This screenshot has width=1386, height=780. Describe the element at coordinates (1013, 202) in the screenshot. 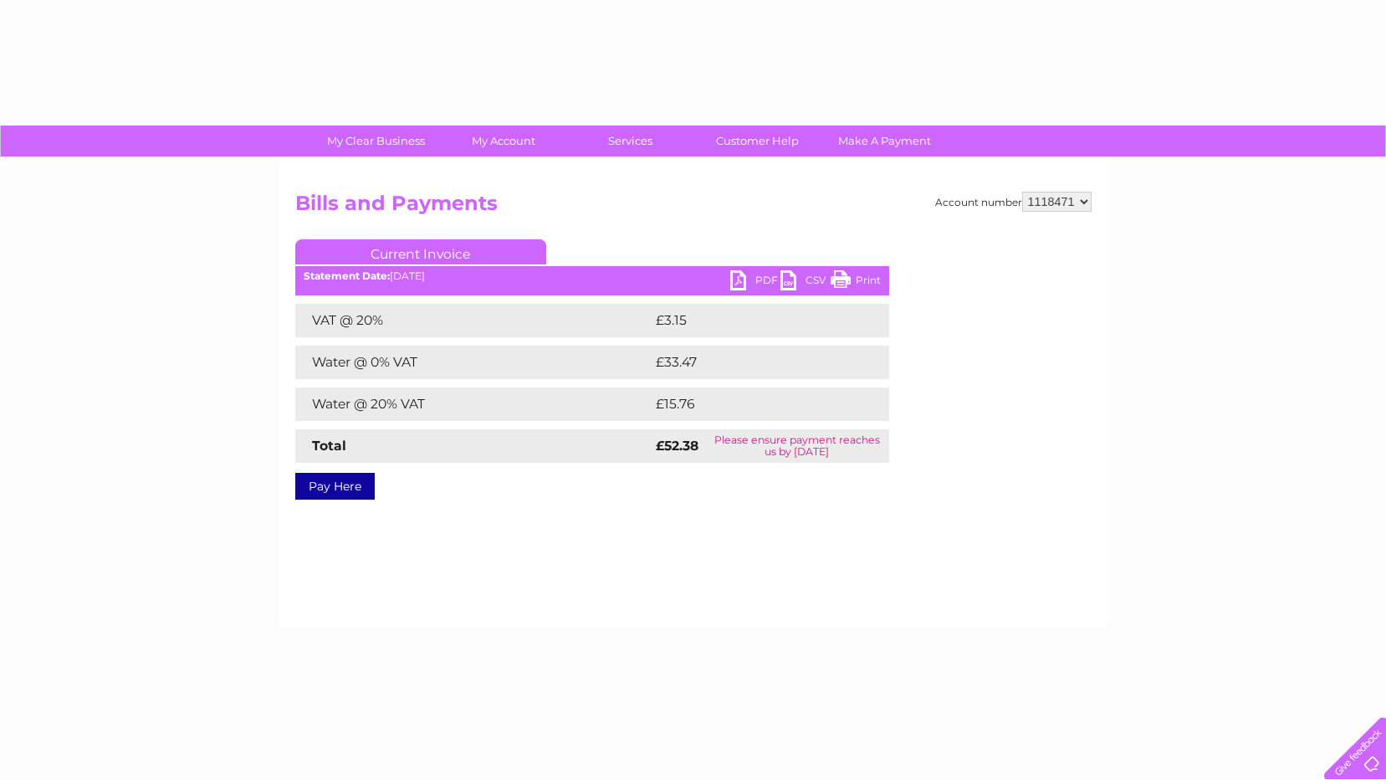

I see `div: Account number` at that location.